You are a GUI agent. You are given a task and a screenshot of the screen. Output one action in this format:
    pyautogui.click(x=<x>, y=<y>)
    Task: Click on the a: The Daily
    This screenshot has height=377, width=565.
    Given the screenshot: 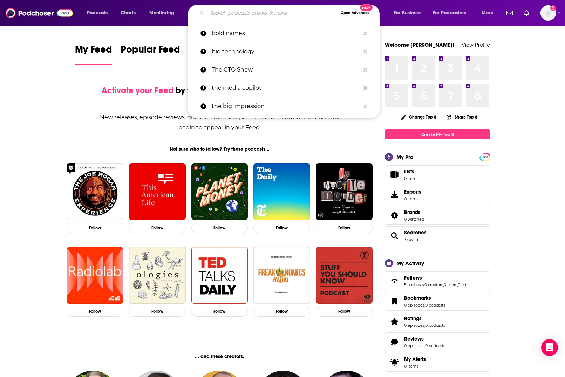 What is the action you would take?
    pyautogui.click(x=282, y=192)
    